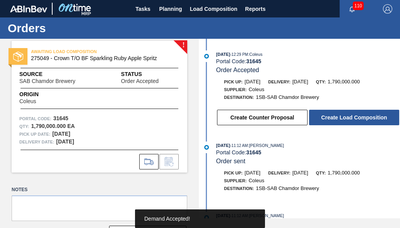 The image size is (400, 228). I want to click on span: 275049 - Crown T/O BF Sparkling Ruby Apple Spritz, so click(101, 58).